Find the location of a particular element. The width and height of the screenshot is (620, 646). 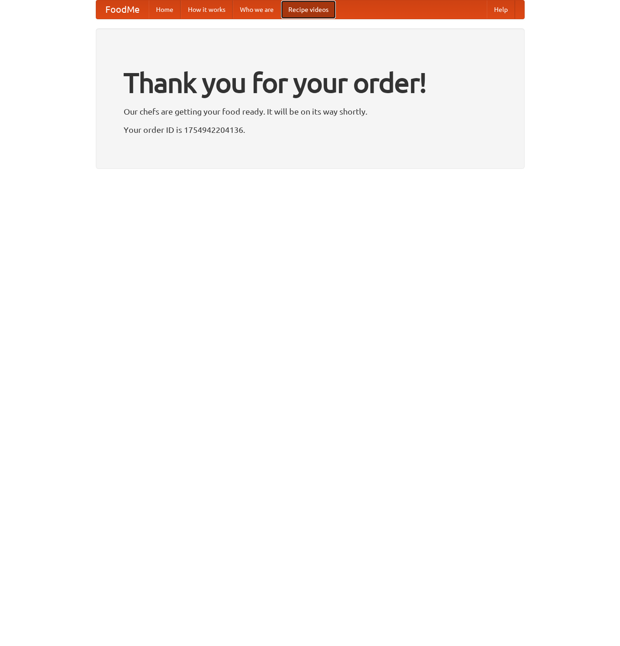

a: Home is located at coordinates (165, 10).